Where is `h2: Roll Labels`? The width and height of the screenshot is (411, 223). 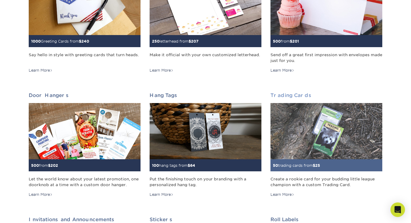 h2: Roll Labels is located at coordinates (326, 219).